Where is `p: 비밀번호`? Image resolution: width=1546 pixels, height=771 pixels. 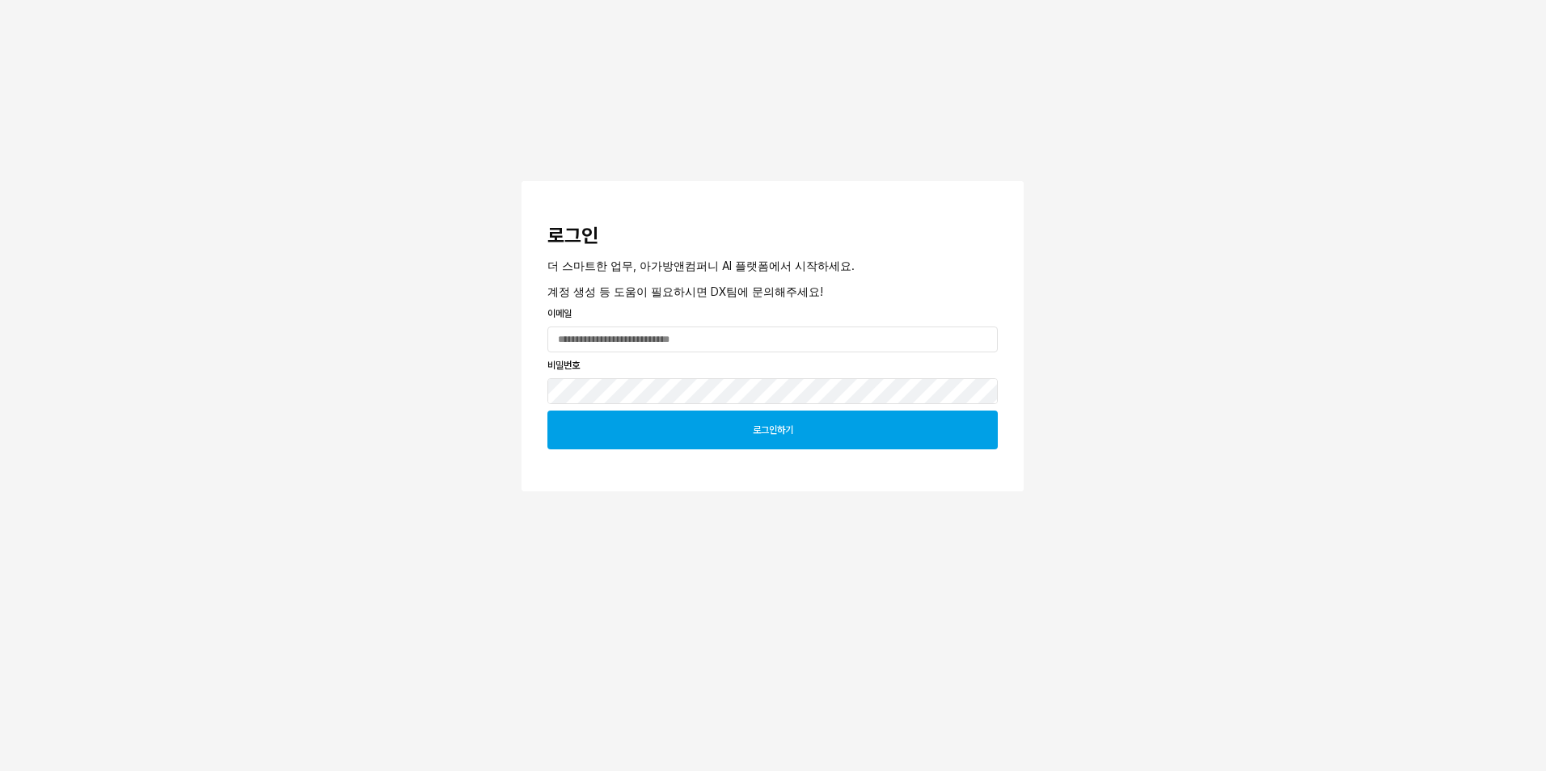 p: 비밀번호 is located at coordinates (772, 365).